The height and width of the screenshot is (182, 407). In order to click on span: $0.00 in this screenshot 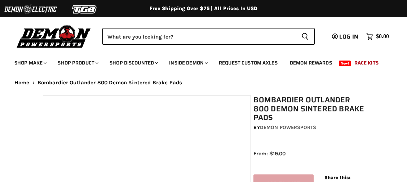, I will do `click(382, 36)`.